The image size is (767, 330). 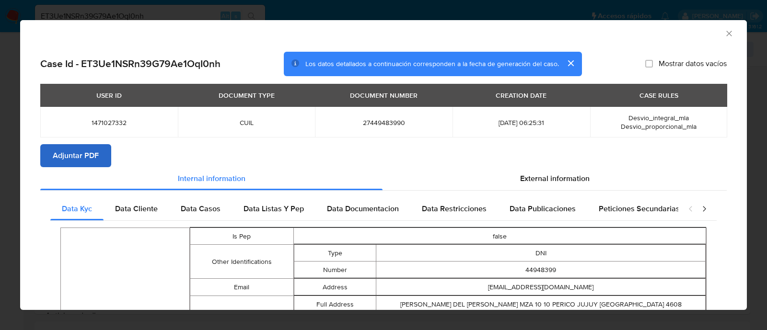 I want to click on input: Mostrar datos vacíos, so click(x=649, y=64).